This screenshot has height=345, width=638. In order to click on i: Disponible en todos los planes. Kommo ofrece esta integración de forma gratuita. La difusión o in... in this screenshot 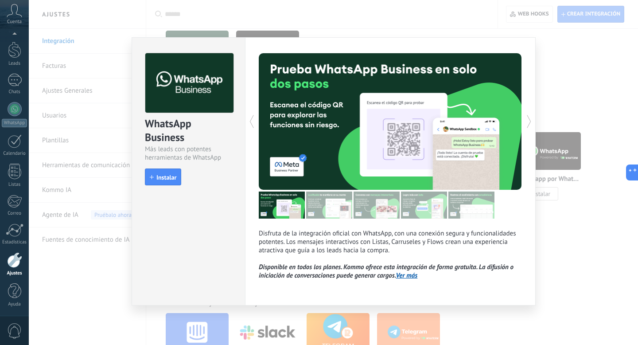, I will do `click(386, 271)`.